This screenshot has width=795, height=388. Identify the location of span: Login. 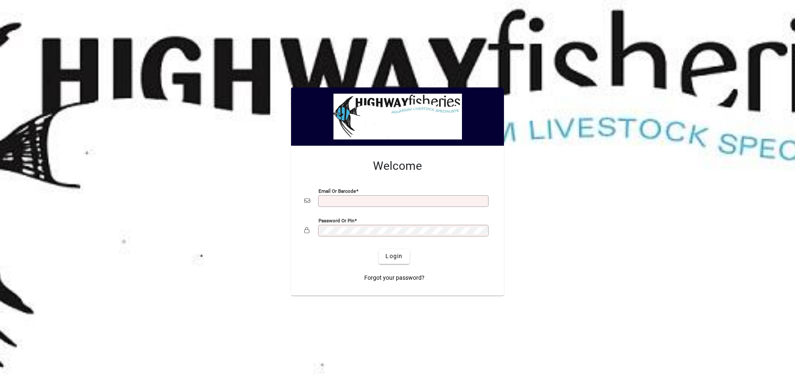
(394, 256).